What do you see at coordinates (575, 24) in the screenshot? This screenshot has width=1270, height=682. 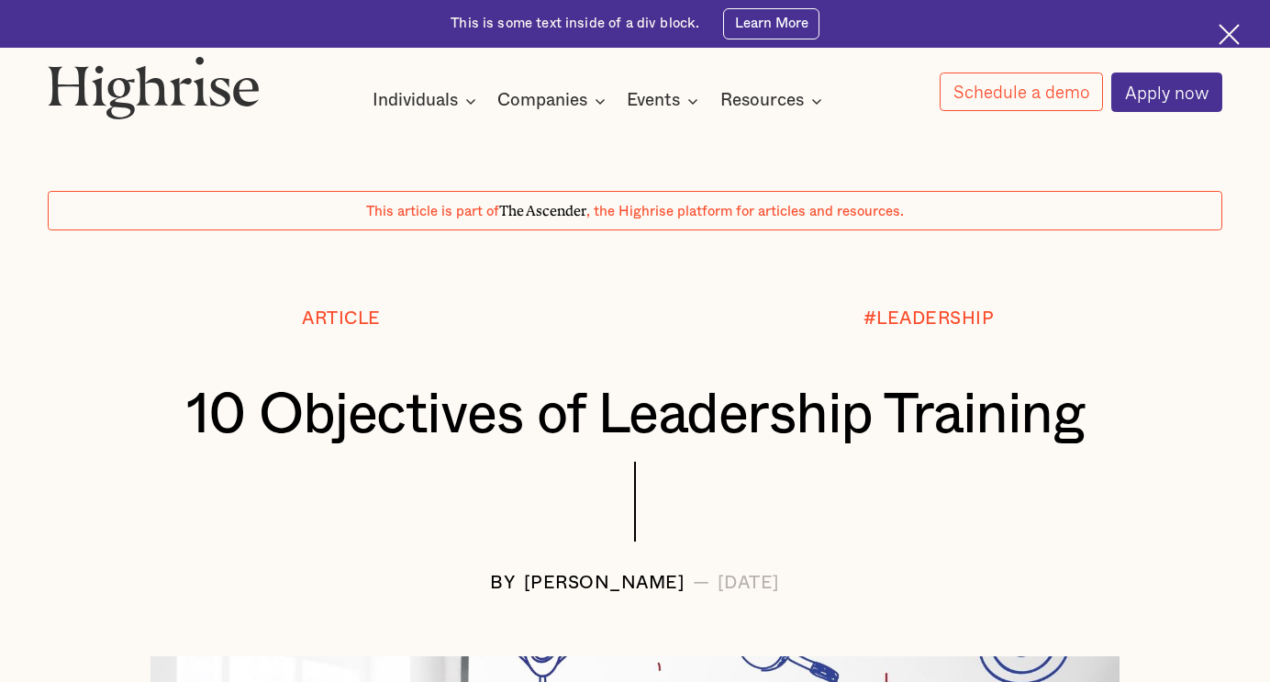 I see `div: This is some text inside of a div block.` at bounding box center [575, 24].